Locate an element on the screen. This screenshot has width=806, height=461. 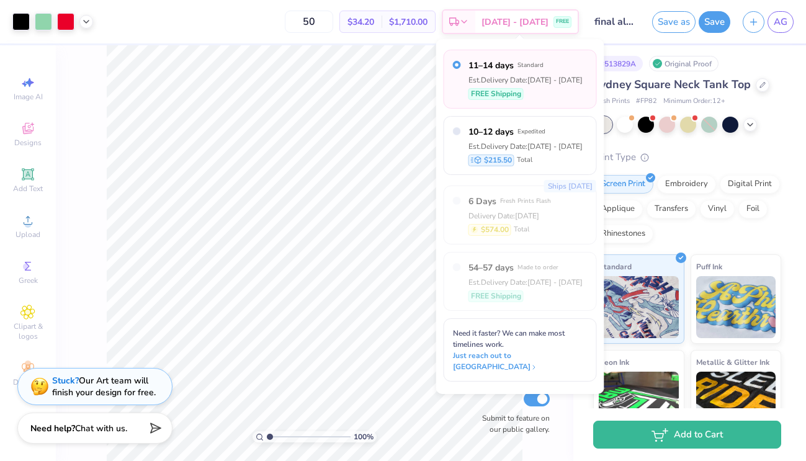
div: Vinyl is located at coordinates (717, 209).